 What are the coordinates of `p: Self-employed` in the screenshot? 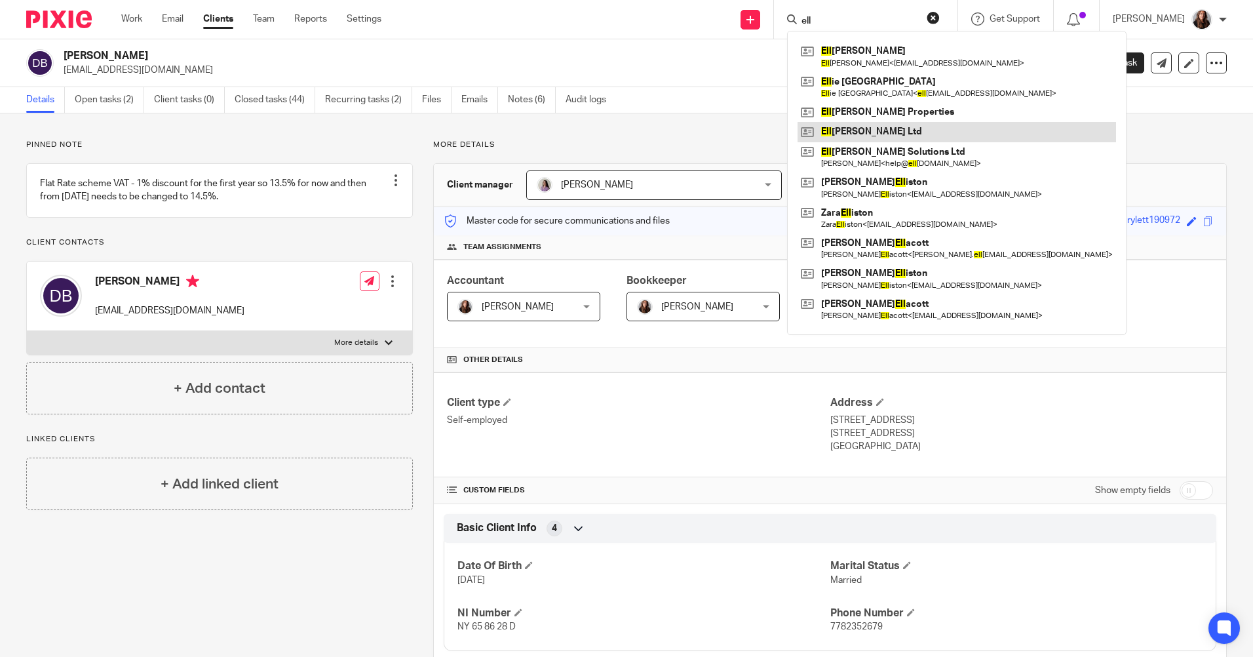 It's located at (639, 420).